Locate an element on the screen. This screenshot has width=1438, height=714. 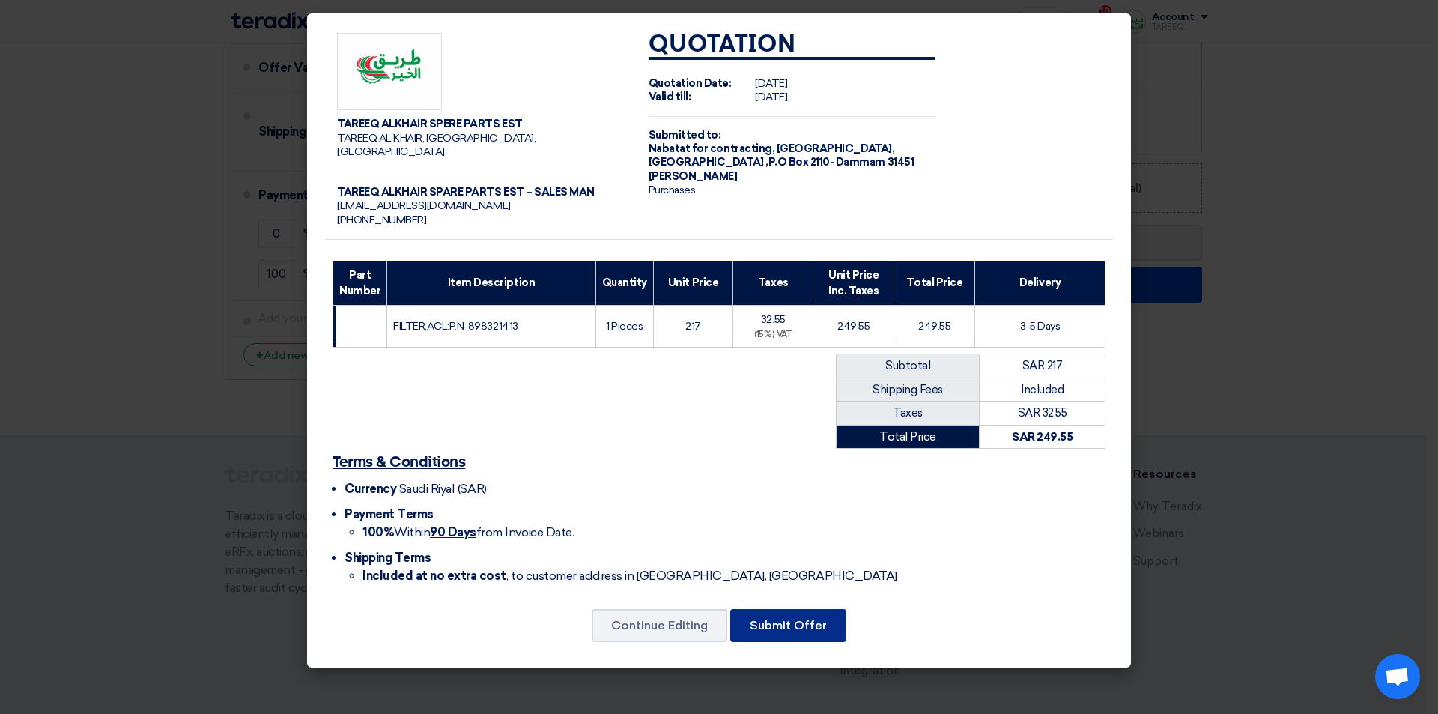
img: Company Logo is located at coordinates (389, 72).